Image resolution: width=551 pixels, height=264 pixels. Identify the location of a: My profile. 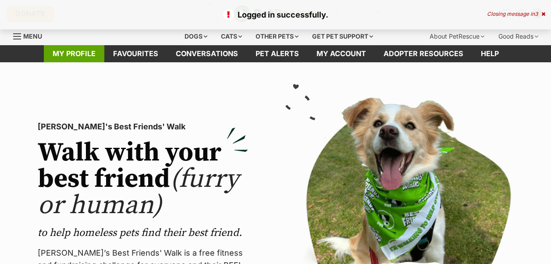
(74, 53).